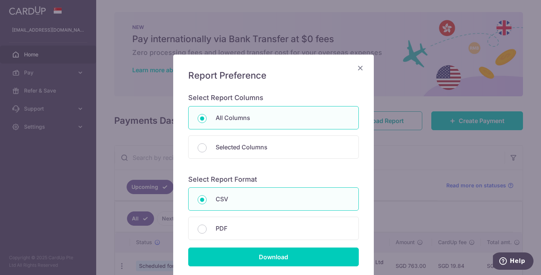 The width and height of the screenshot is (541, 275). I want to click on h6: Select Report Columns, so click(274, 98).